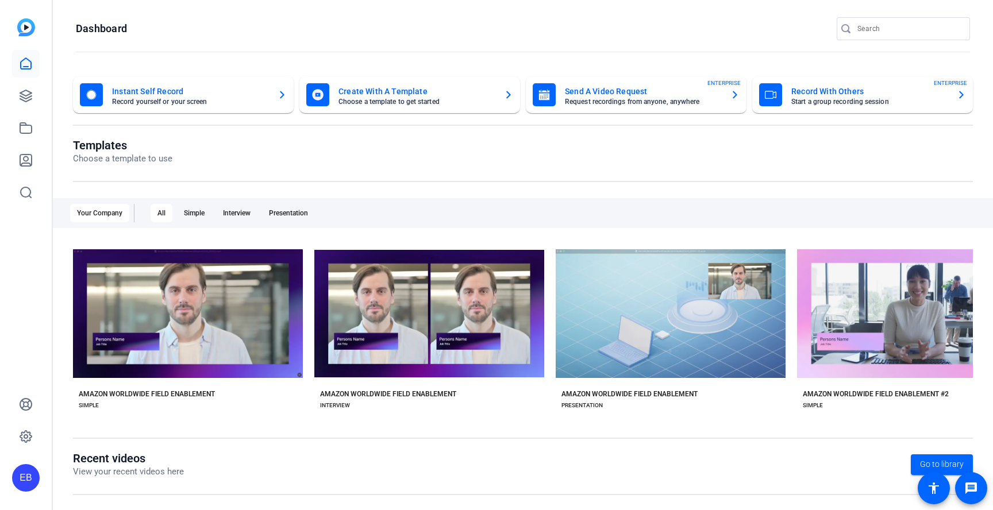 The image size is (993, 510). What do you see at coordinates (417, 91) in the screenshot?
I see `mat-card-title: Create With A Template` at bounding box center [417, 91].